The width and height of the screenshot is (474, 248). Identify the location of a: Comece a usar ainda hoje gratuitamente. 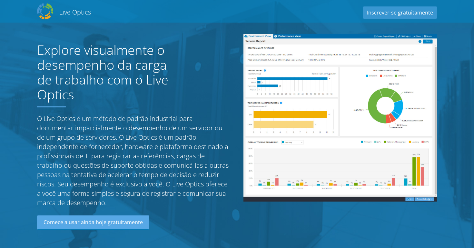
(93, 223).